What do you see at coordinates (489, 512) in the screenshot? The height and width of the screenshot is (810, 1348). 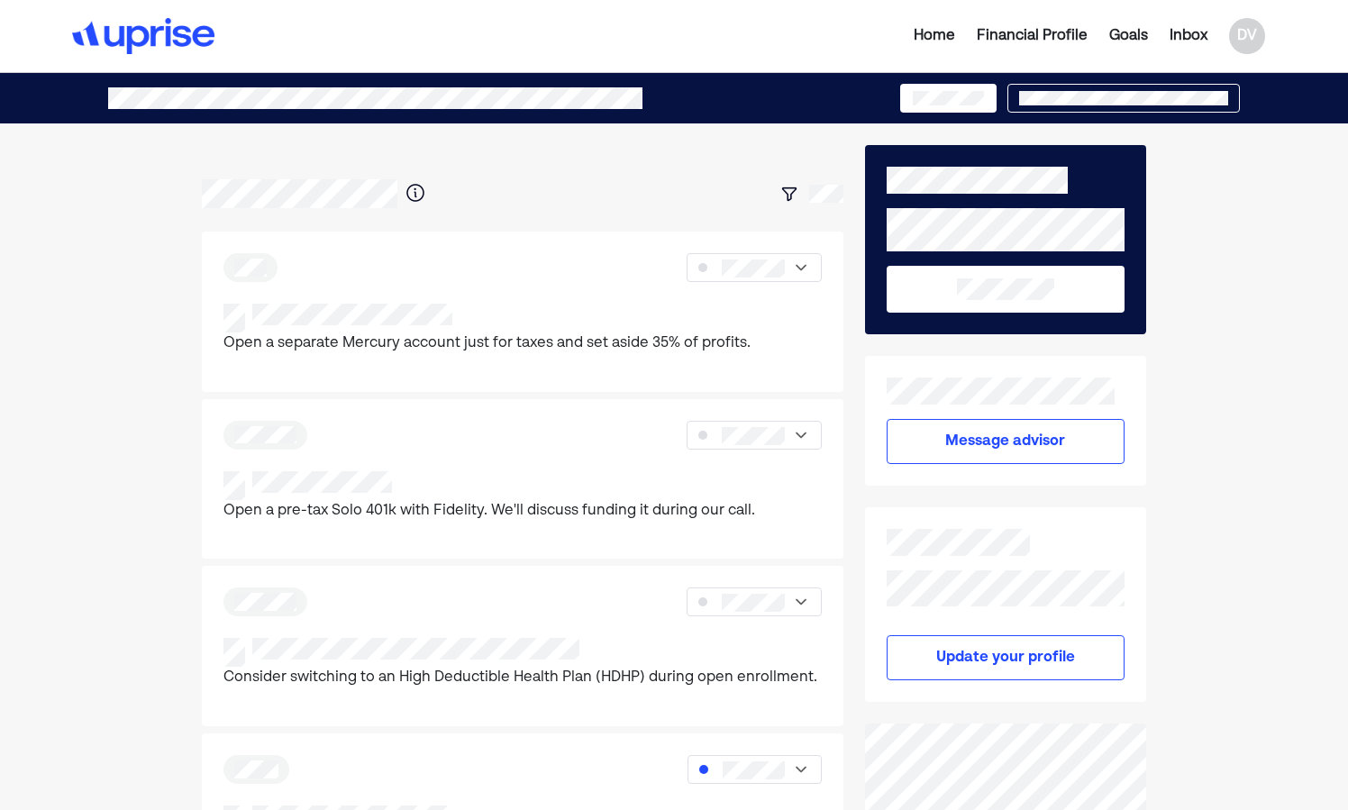 I see `p: Open a pre-tax Solo 401k with Fidelity. We'll discuss funding it during our call.` at bounding box center [489, 512].